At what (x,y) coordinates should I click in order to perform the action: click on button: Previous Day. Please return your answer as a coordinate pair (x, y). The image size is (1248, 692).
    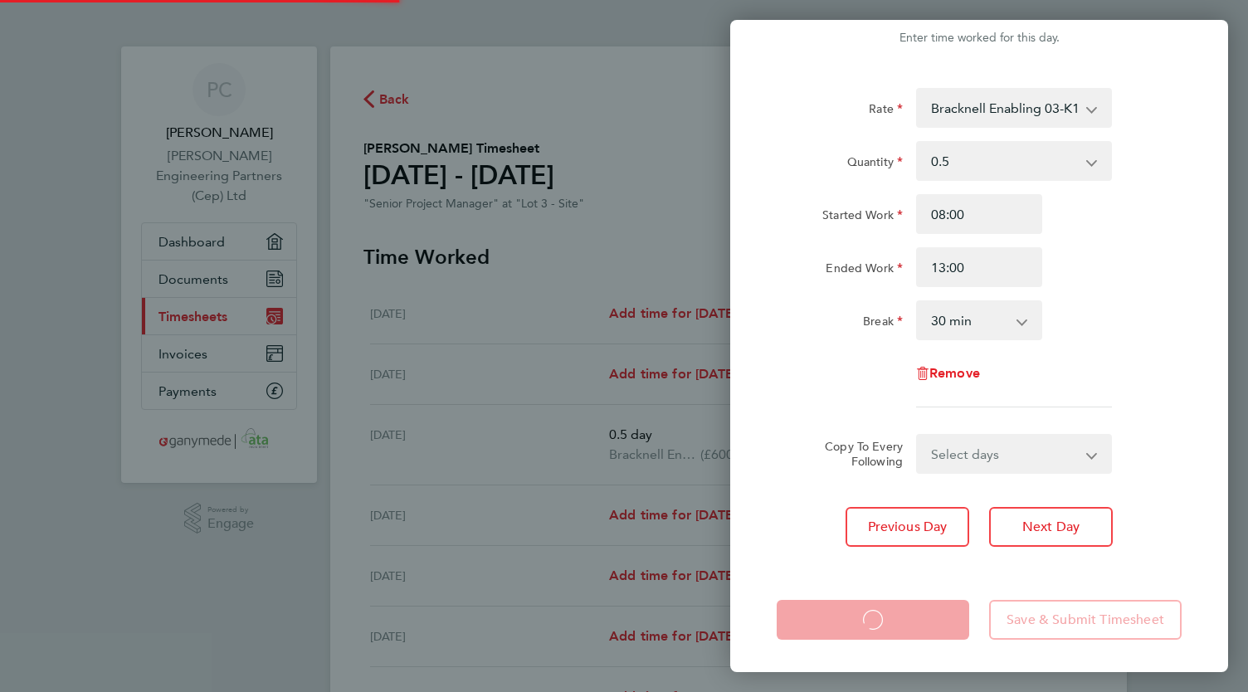
    Looking at the image, I should click on (907, 527).